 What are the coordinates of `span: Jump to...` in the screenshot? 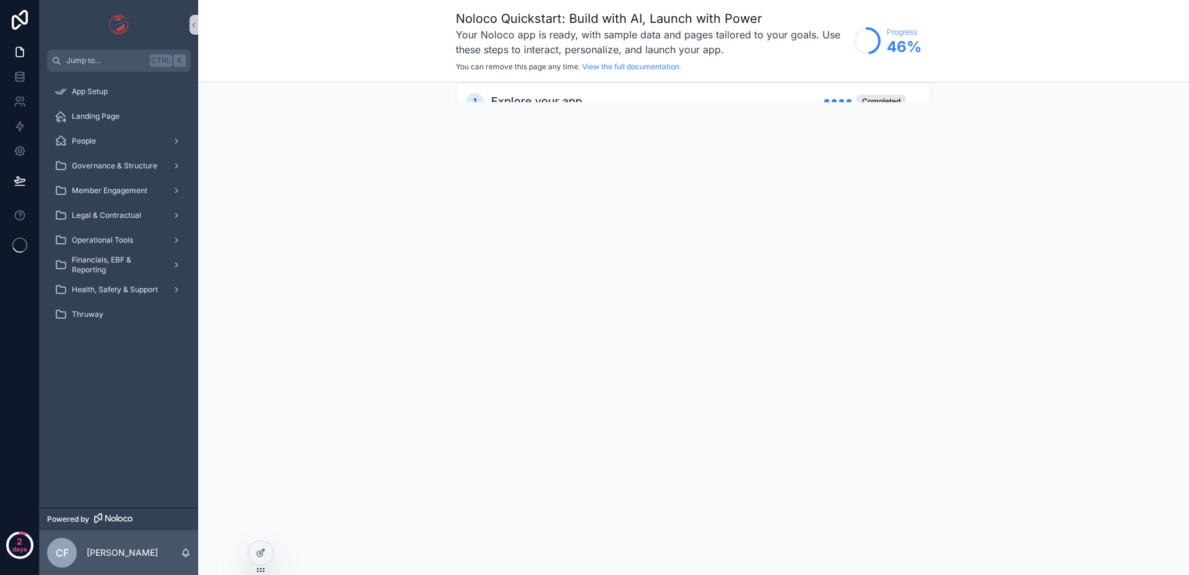 It's located at (105, 61).